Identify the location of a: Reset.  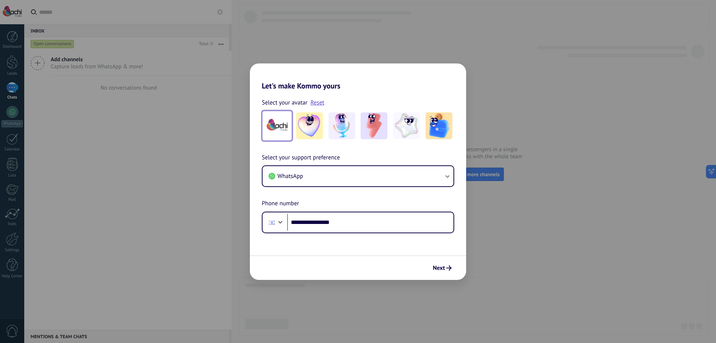
(317, 102).